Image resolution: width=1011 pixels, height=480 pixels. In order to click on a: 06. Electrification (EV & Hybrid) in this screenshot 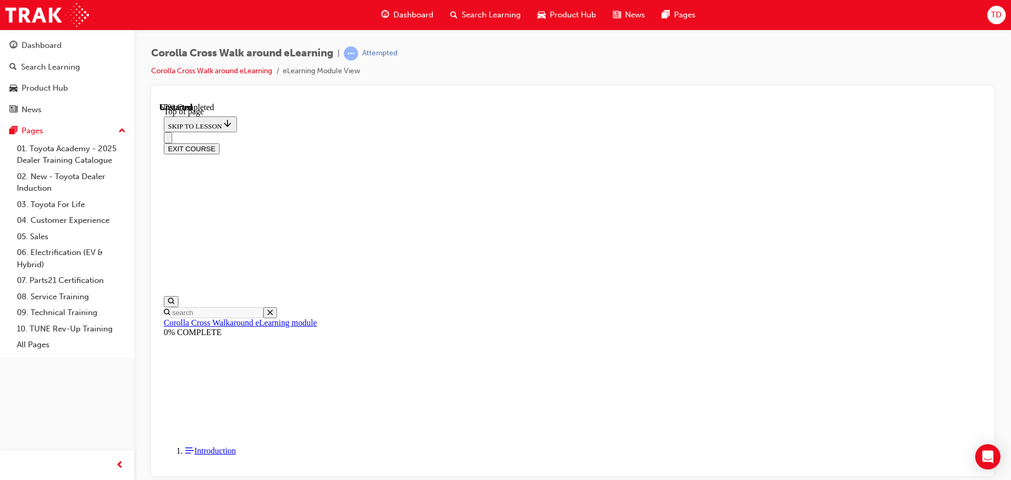, I will do `click(71, 258)`.